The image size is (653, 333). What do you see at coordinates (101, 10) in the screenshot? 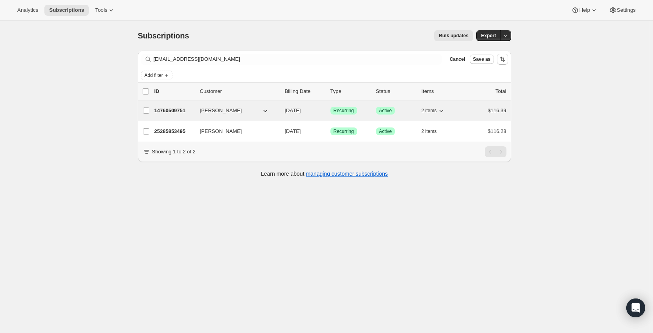
I see `span: Tools` at bounding box center [101, 10].